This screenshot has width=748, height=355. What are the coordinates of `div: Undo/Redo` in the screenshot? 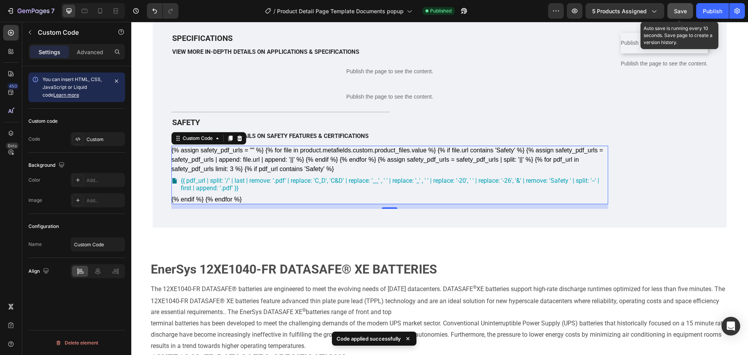 It's located at (163, 11).